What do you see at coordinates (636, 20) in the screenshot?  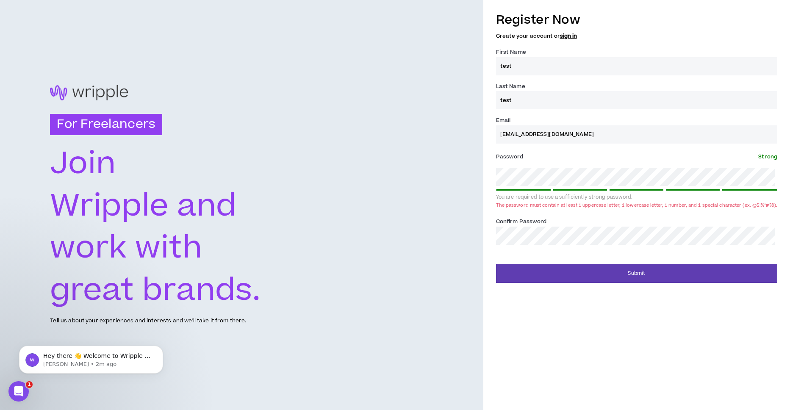 I see `h3: Register Now` at bounding box center [636, 20].